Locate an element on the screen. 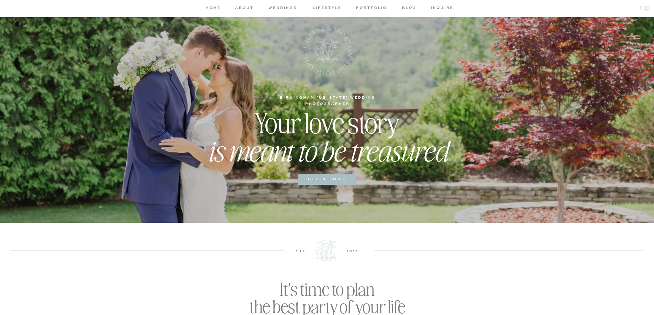 This screenshot has height=315, width=654. a: blog is located at coordinates (409, 8).